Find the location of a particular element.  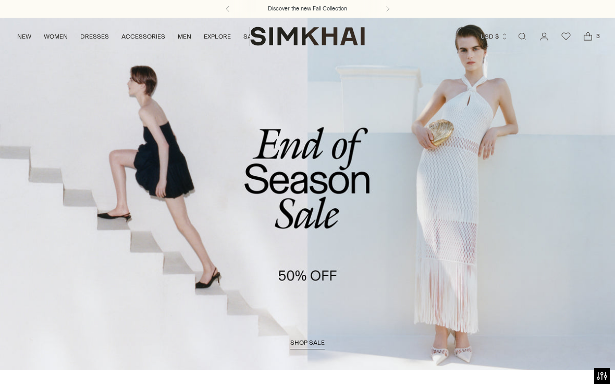

a: SIMKHAI is located at coordinates (307, 36).